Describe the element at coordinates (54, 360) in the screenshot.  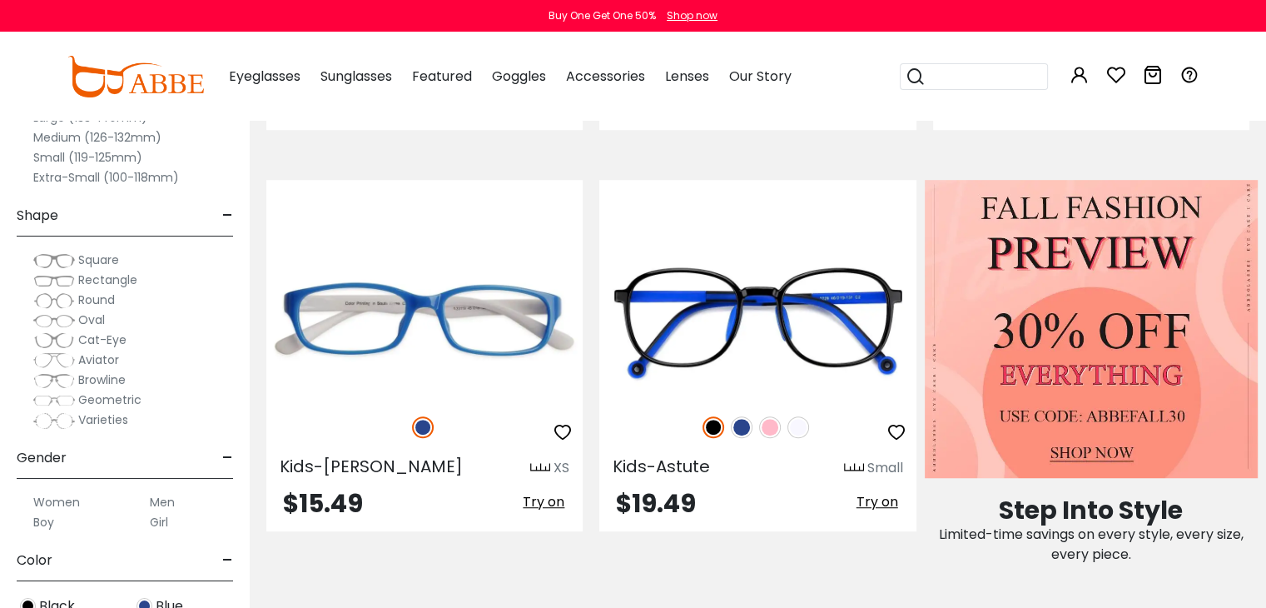
I see `img: Aviator.png` at that location.